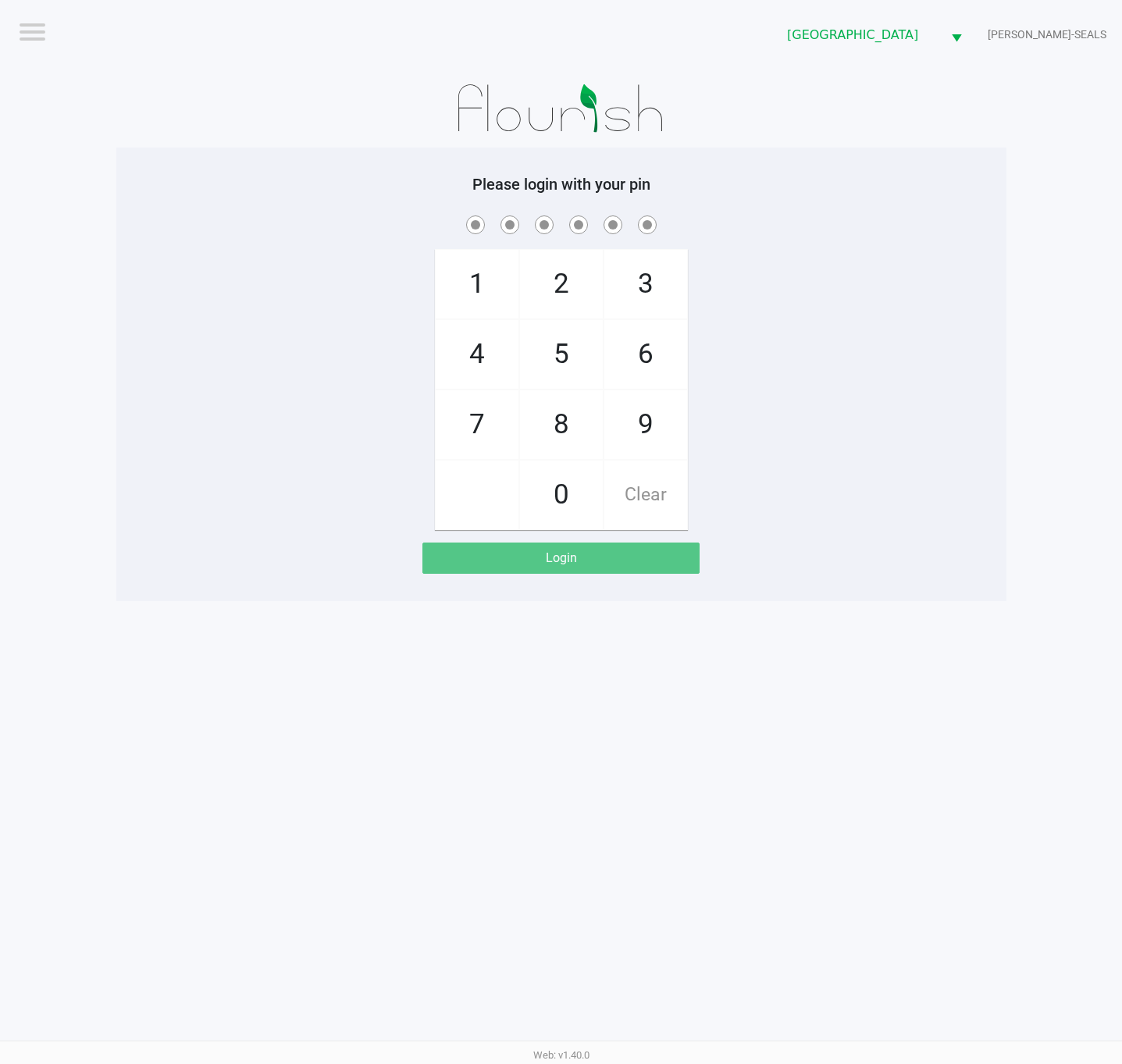  What do you see at coordinates (646, 425) in the screenshot?
I see `span: 9` at bounding box center [646, 425].